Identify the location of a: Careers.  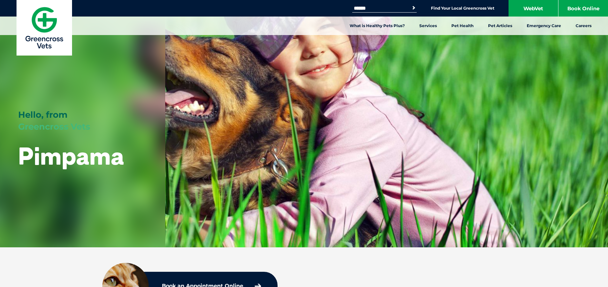
(583, 26).